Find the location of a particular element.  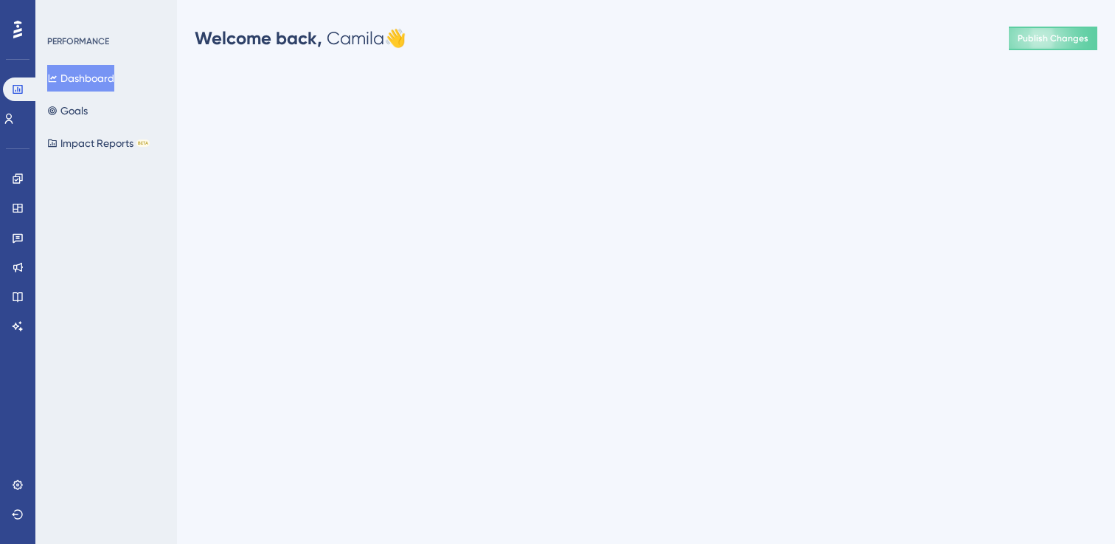

div: PERFORMANCE is located at coordinates (78, 41).